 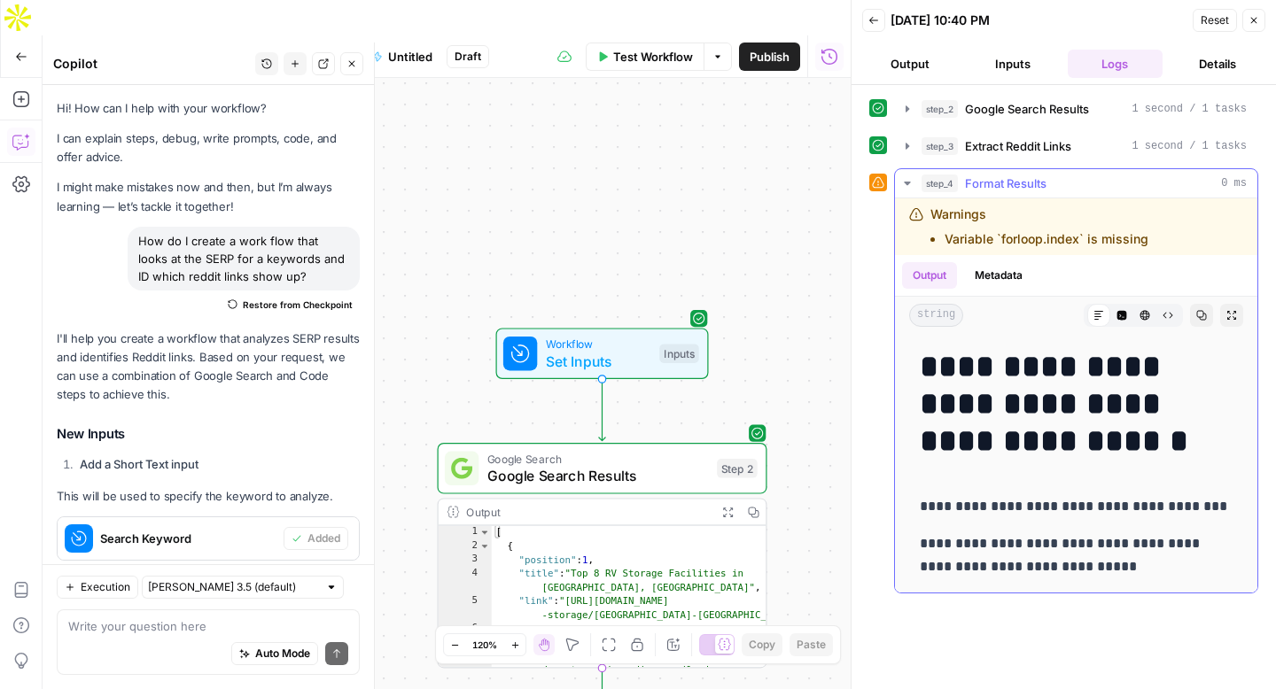 What do you see at coordinates (644, 57) in the screenshot?
I see `button: Test Workflow` at bounding box center [644, 57].